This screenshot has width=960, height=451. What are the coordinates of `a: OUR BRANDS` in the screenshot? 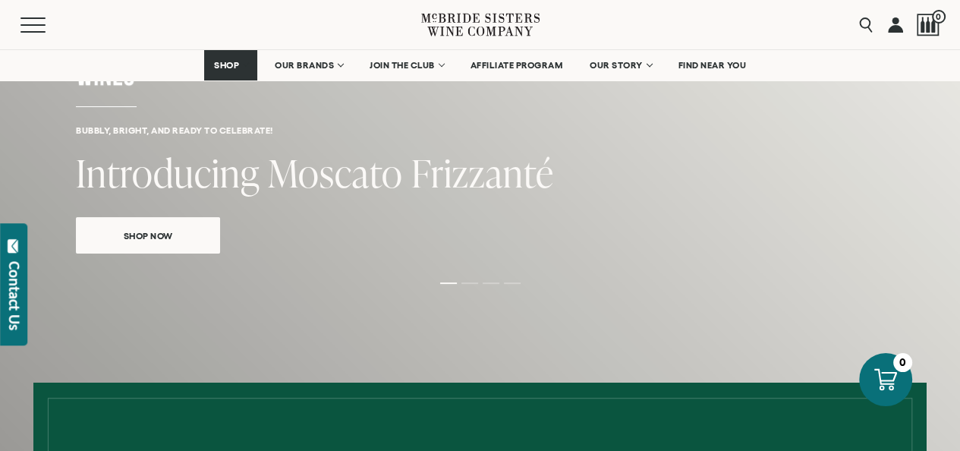 It's located at (308, 65).